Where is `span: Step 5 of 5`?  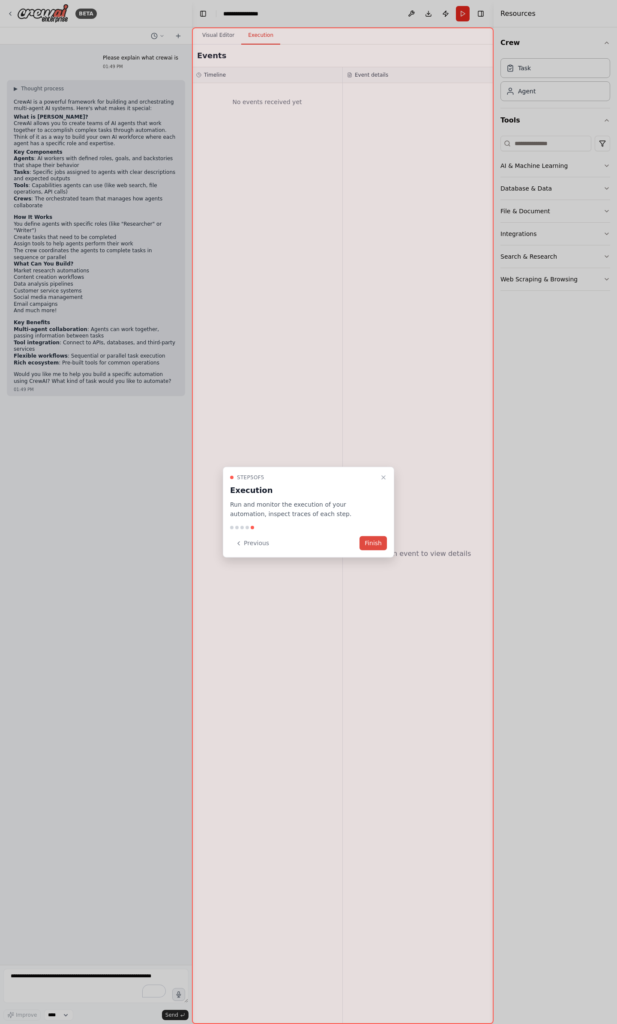
span: Step 5 of 5 is located at coordinates (250, 477).